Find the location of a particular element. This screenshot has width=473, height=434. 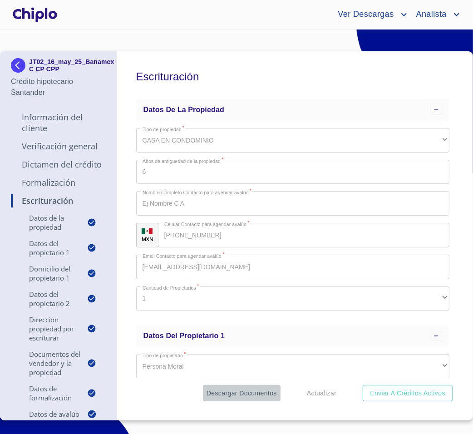

p: Crédito hipotecario Santander is located at coordinates (58, 87).